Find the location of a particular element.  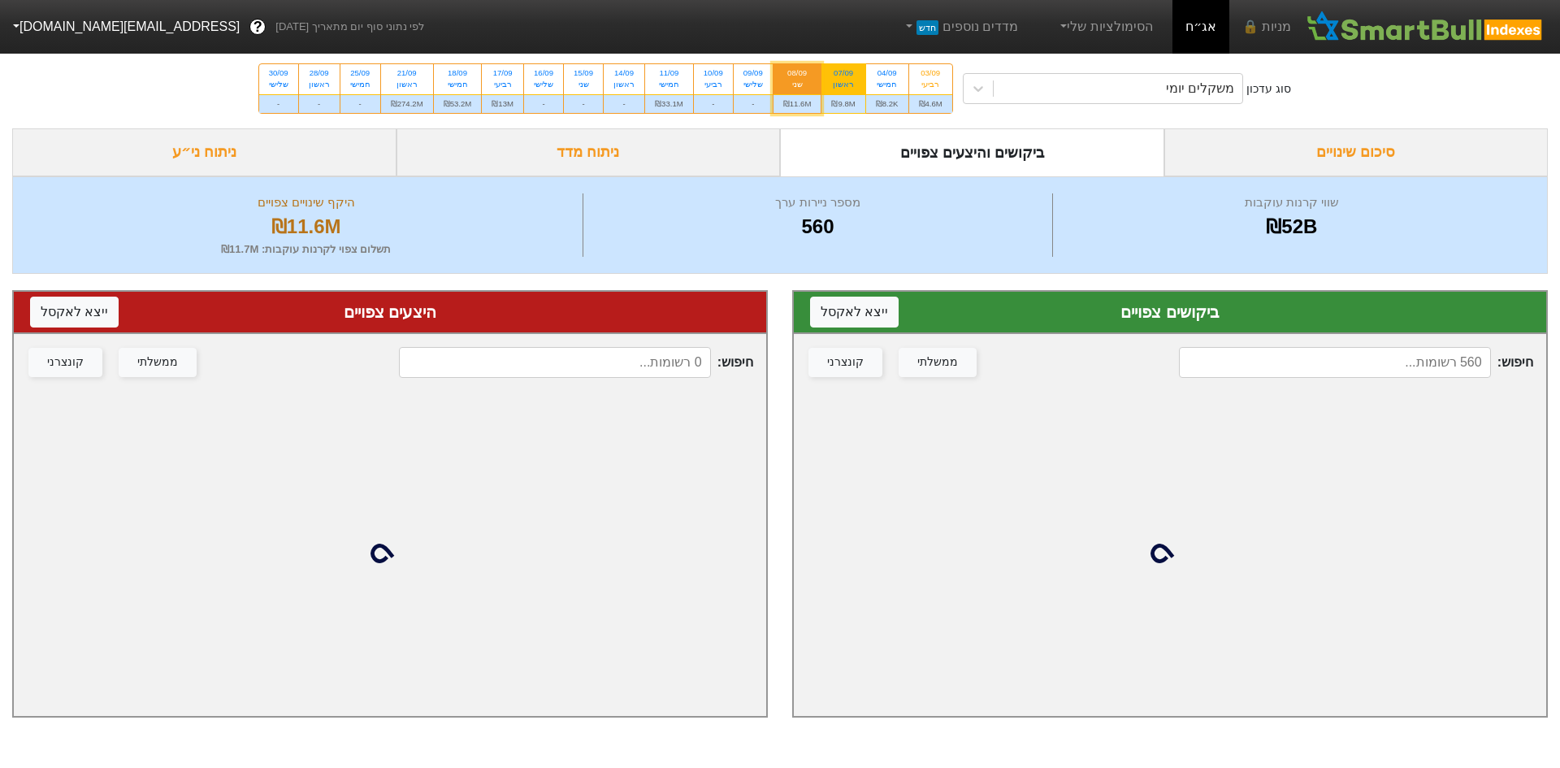

div: 09/09 is located at coordinates (753, 73).